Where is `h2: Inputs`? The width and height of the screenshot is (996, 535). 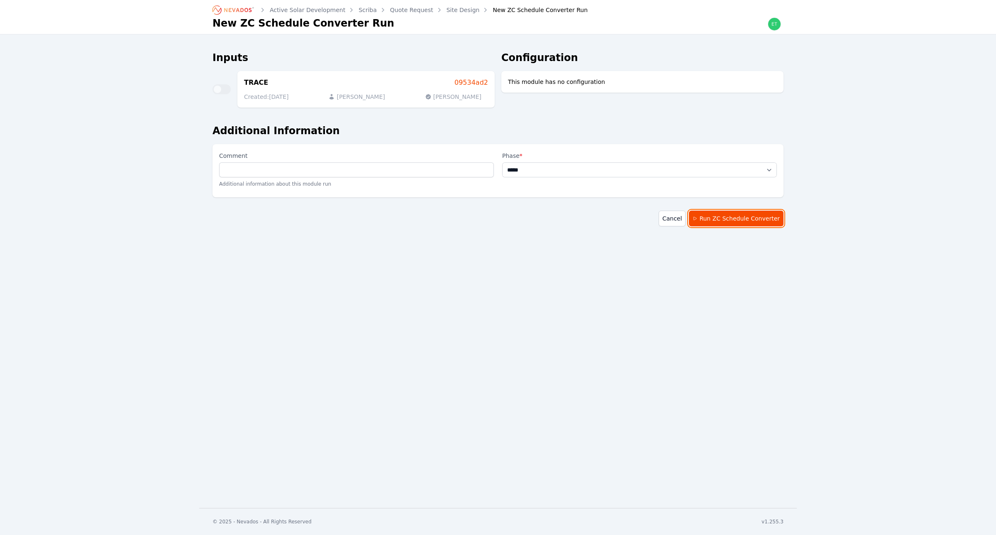 h2: Inputs is located at coordinates (354, 58).